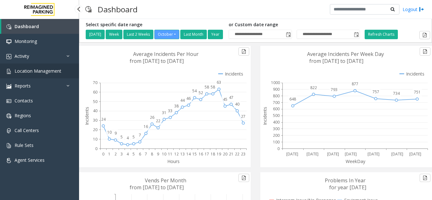 Image resolution: width=432 pixels, height=200 pixels. What do you see at coordinates (95, 92) in the screenshot?
I see `text: 60` at bounding box center [95, 92].